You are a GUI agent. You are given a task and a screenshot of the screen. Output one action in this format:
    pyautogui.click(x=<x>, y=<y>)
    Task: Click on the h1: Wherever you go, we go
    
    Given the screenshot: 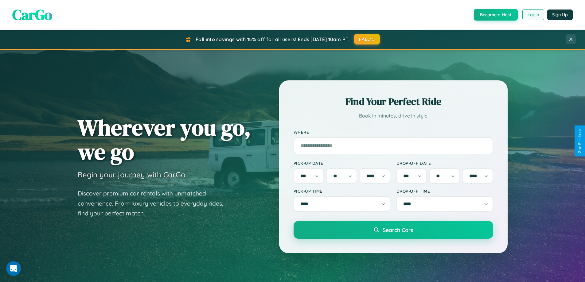 What is the action you would take?
    pyautogui.click(x=164, y=140)
    